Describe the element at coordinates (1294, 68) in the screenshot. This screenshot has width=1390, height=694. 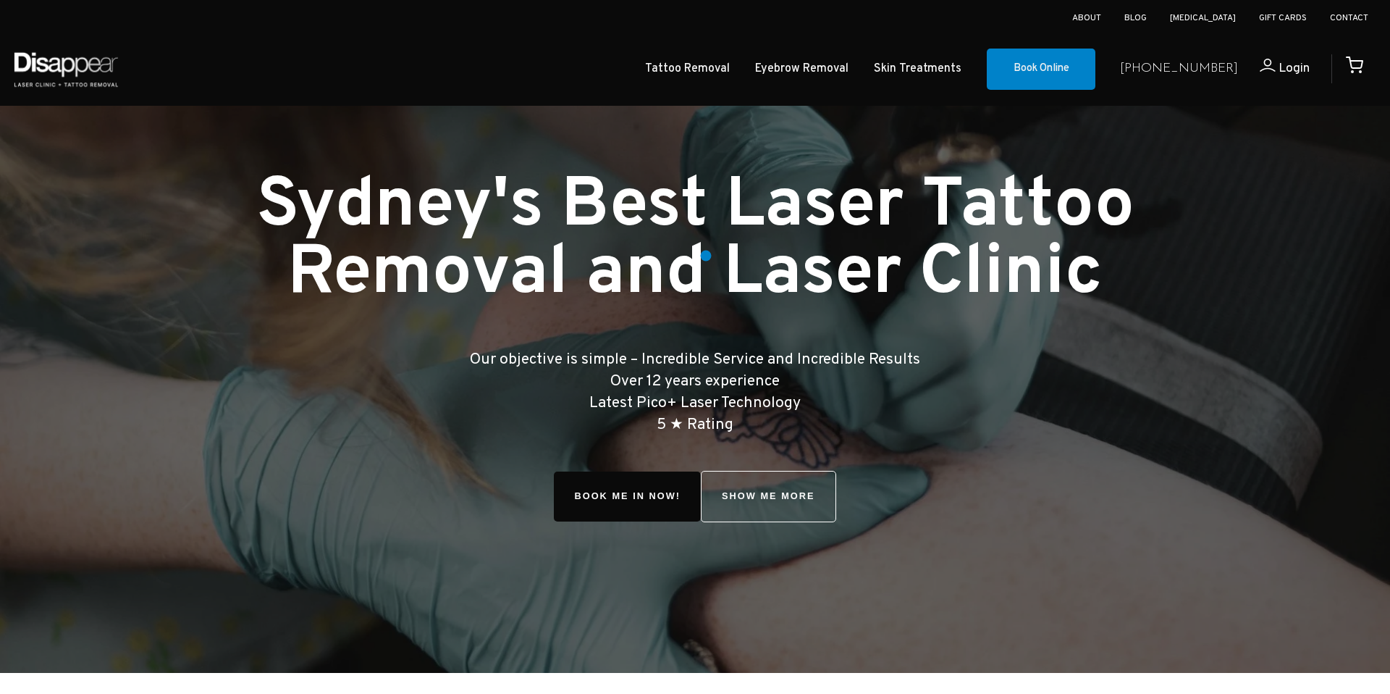
I see `span: Login` at that location.